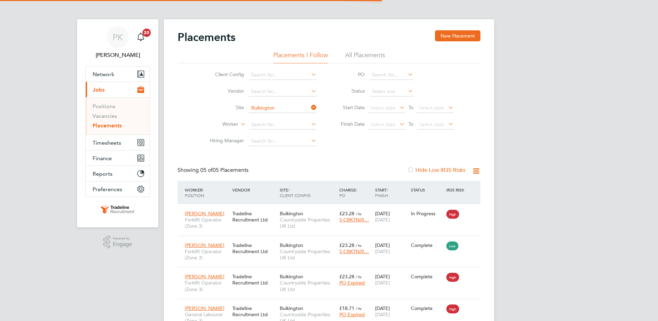  Describe the element at coordinates (118, 37) in the screenshot. I see `span: PK` at that location.